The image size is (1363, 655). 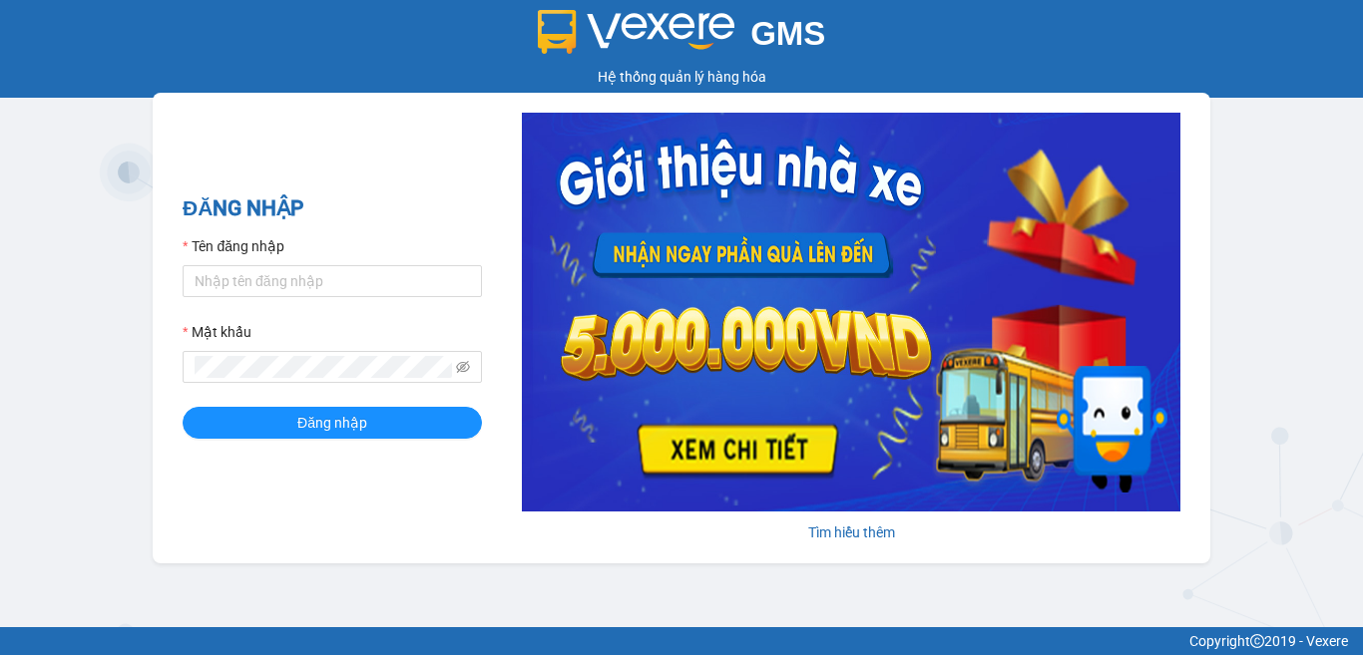 What do you see at coordinates (216, 332) in the screenshot?
I see `label: Mật khẩu` at bounding box center [216, 332].